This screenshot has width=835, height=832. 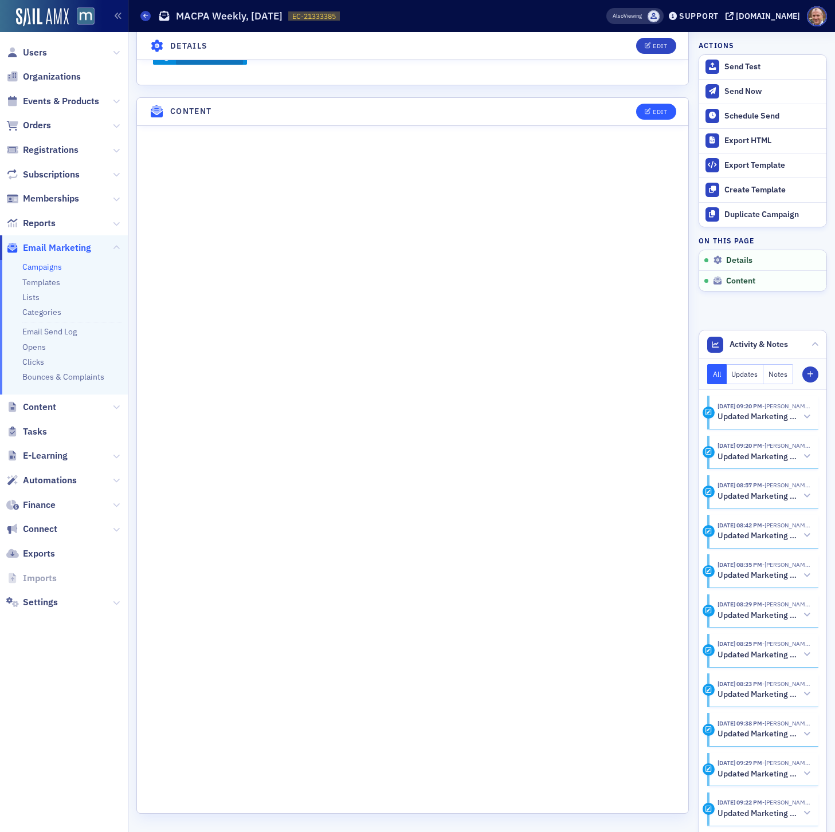 What do you see at coordinates (191, 111) in the screenshot?
I see `h4: Content` at bounding box center [191, 111].